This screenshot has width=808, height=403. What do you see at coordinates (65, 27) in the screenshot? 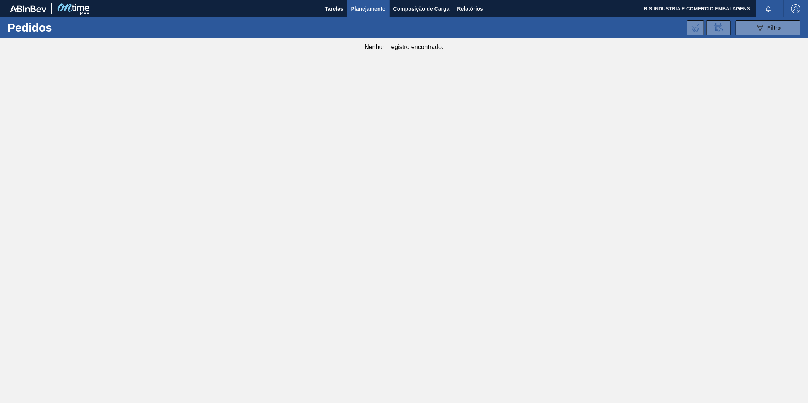
I see `h1: Pedidos` at bounding box center [65, 27].